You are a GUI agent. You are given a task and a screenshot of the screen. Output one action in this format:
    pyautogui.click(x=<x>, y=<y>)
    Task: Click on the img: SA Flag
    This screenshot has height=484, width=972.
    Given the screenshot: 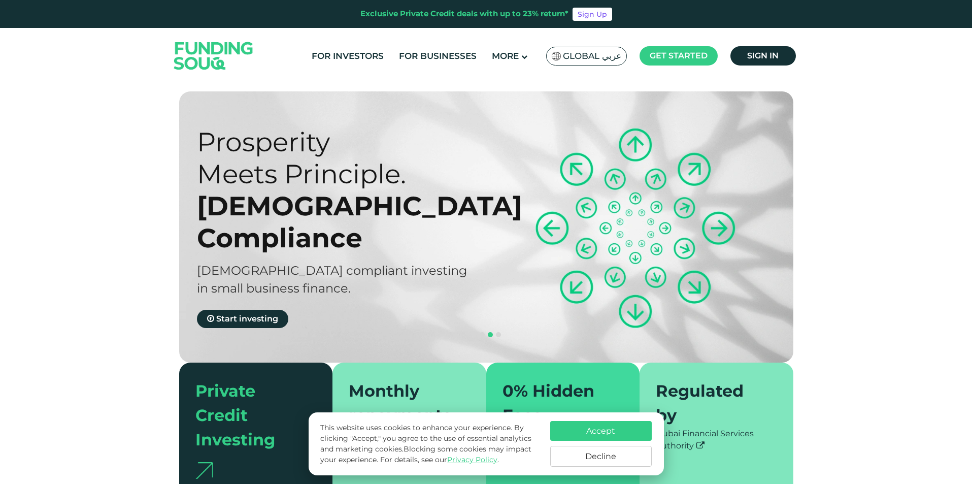 What is the action you would take?
    pyautogui.click(x=556, y=56)
    